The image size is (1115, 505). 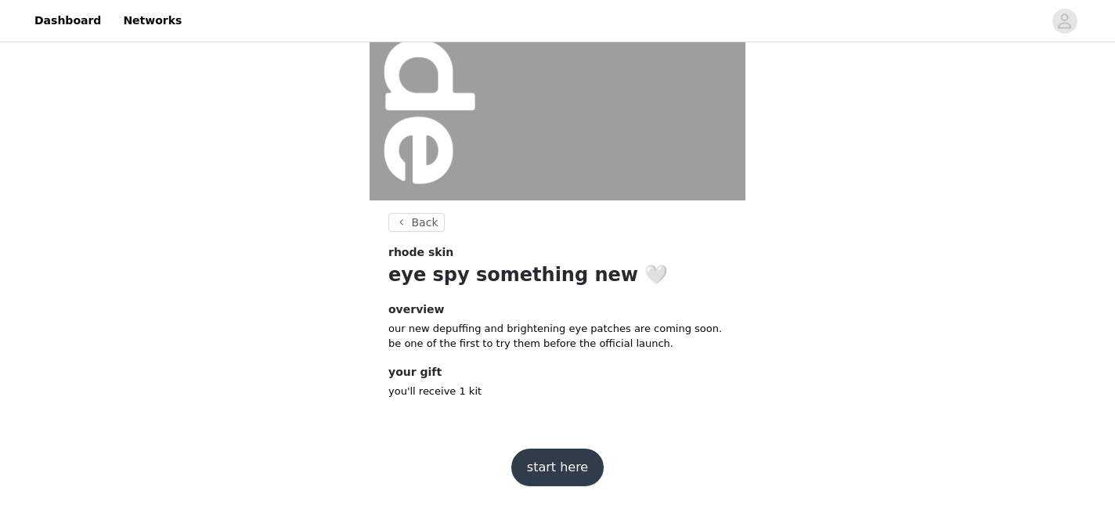 I want to click on button: start here, so click(x=557, y=467).